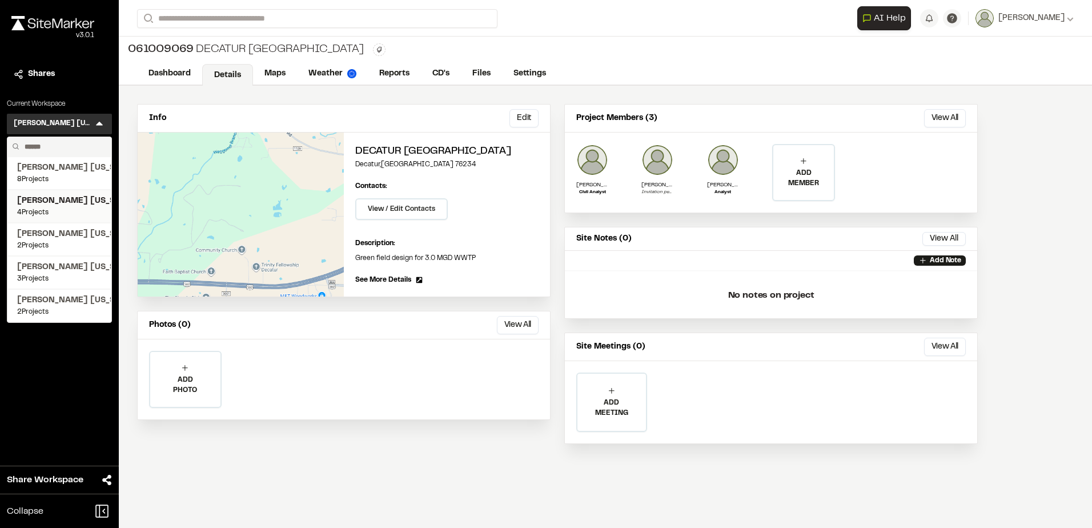  I want to click on p: Green field design for 3.0 MGD WWTP, so click(447, 258).